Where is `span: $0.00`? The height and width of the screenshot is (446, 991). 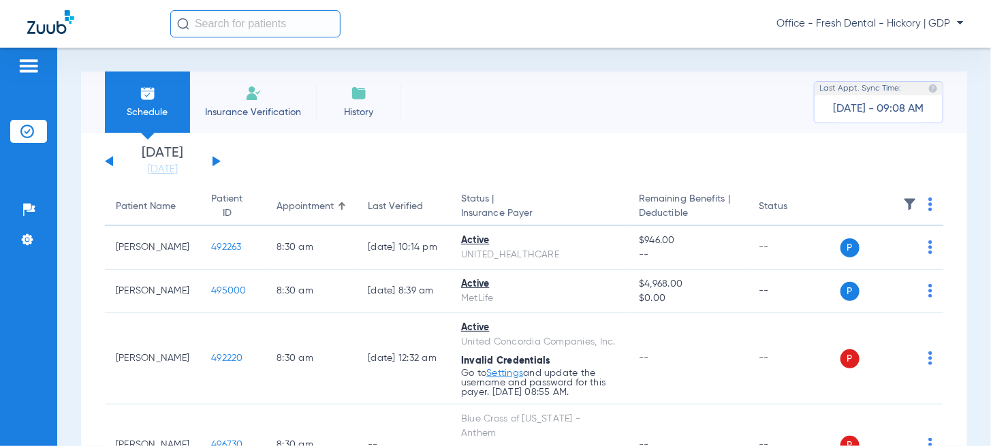 span: $0.00 is located at coordinates (688, 298).